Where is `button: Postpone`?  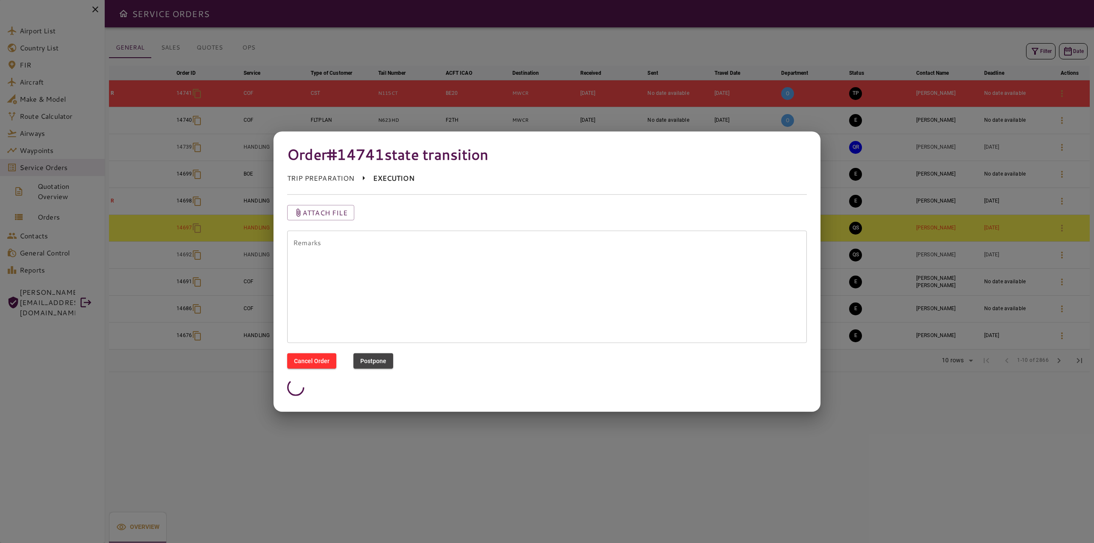 button: Postpone is located at coordinates (373, 361).